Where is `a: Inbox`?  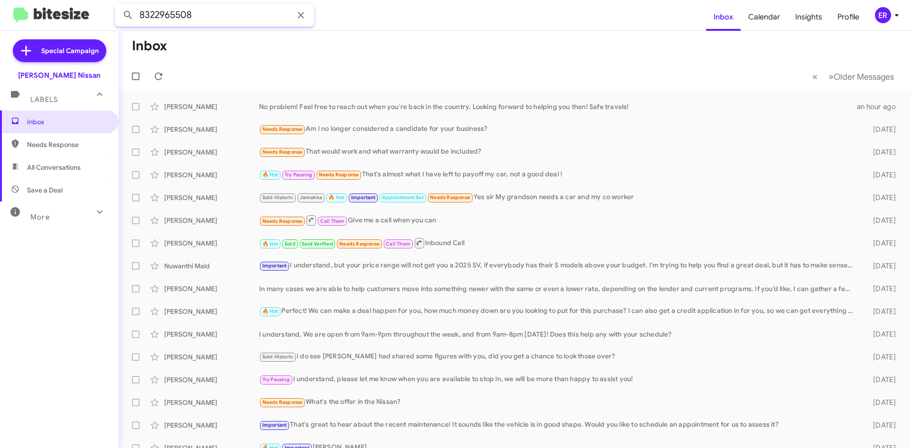 a: Inbox is located at coordinates (723, 17).